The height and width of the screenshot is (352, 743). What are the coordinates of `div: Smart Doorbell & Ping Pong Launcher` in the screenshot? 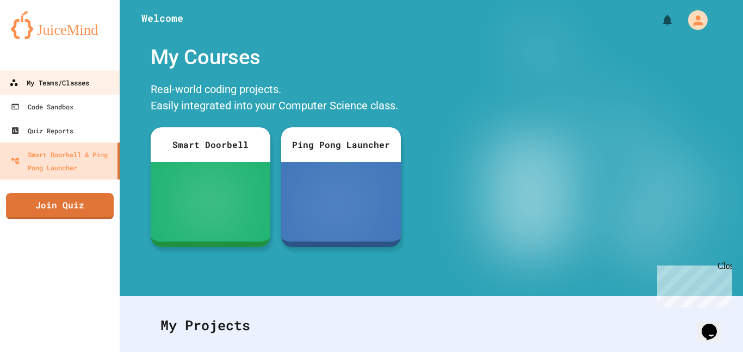 It's located at (62, 161).